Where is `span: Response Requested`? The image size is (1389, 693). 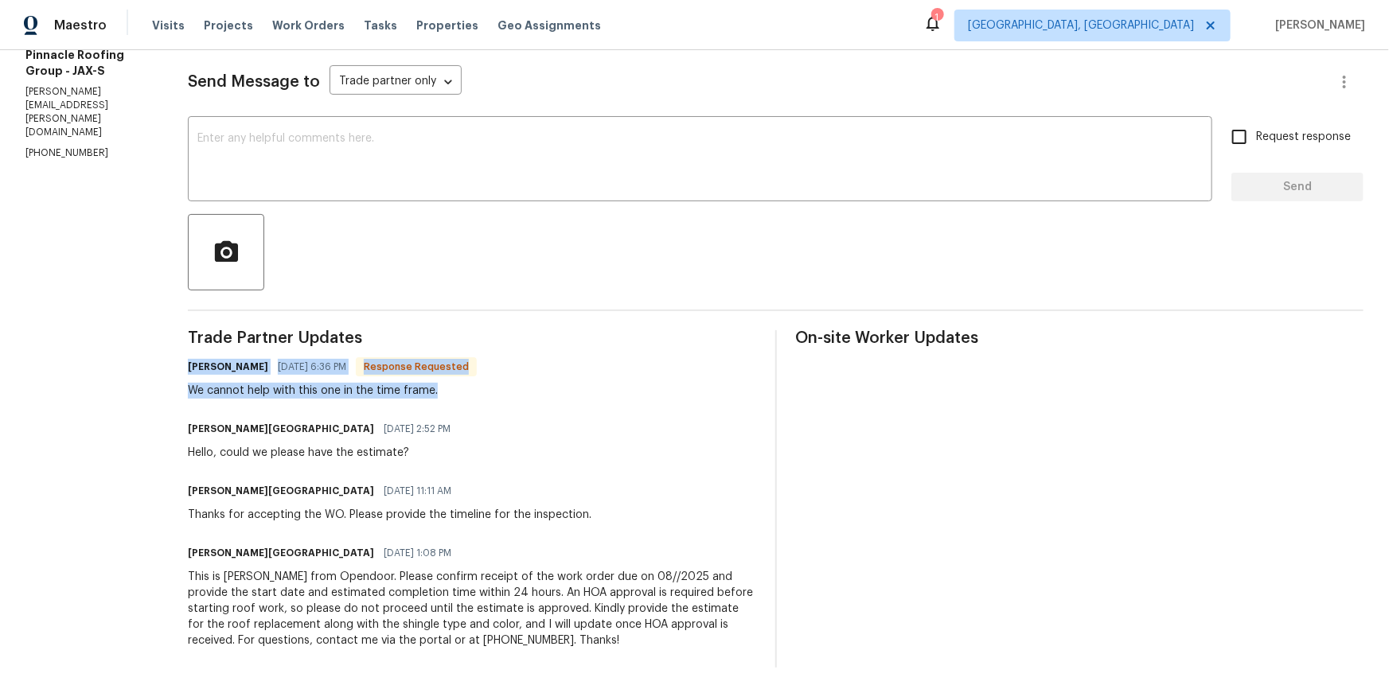 span: Response Requested is located at coordinates (416, 367).